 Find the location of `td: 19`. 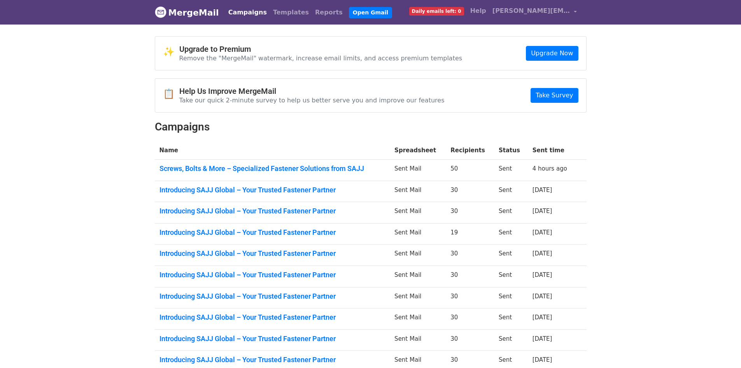

td: 19 is located at coordinates (470, 234).